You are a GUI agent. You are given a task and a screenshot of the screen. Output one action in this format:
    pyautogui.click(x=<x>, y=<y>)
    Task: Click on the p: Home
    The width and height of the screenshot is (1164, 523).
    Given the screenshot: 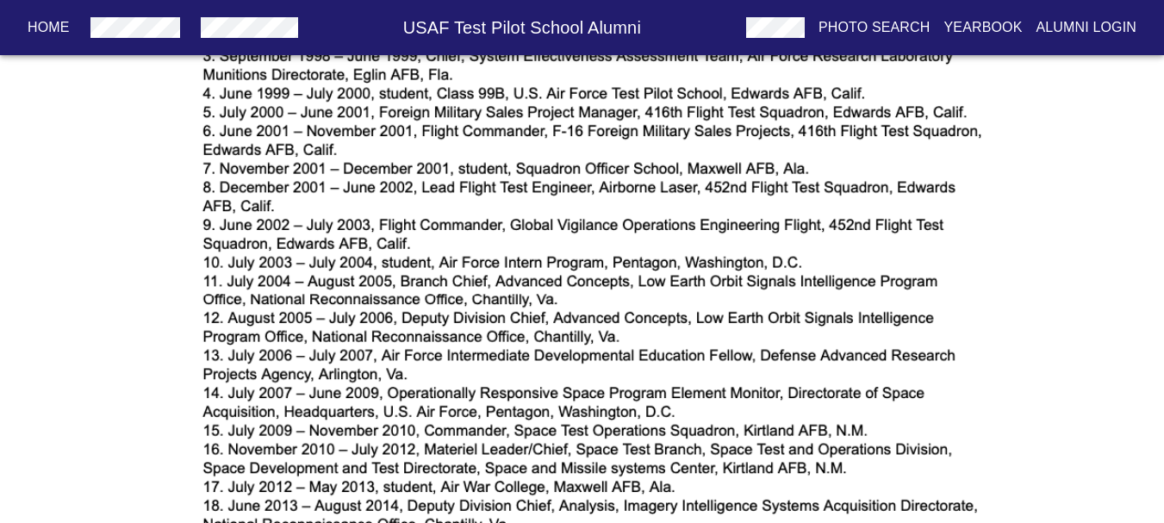 What is the action you would take?
    pyautogui.click(x=48, y=28)
    